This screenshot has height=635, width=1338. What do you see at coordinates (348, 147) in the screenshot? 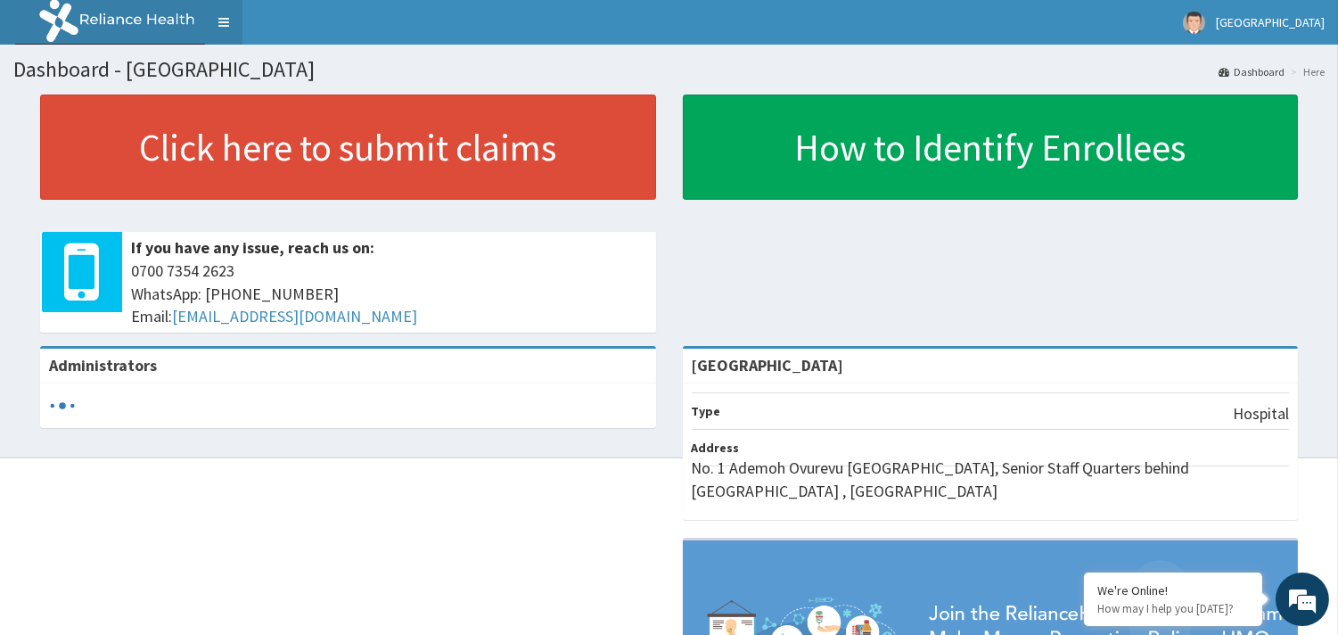
I see `a: Click here to submit claims` at bounding box center [348, 147].